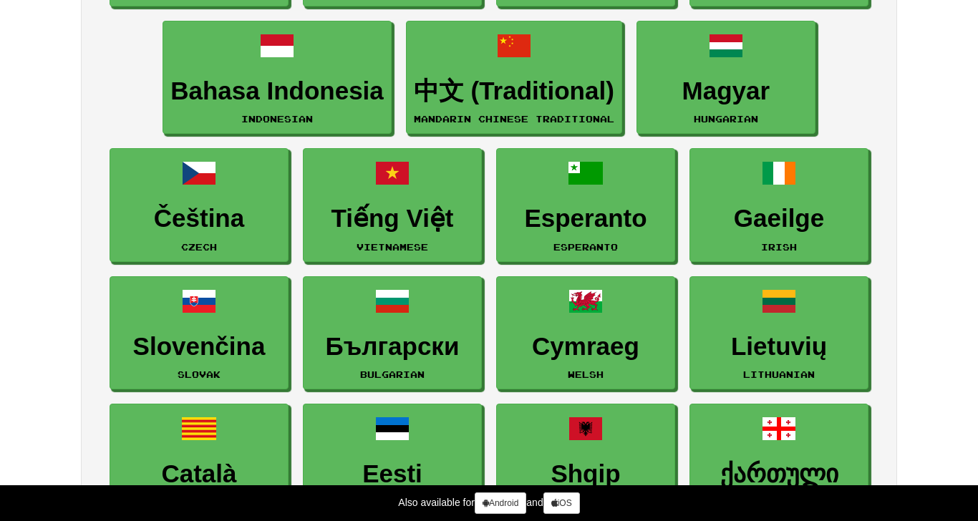 The image size is (978, 521). I want to click on a: ქართულიGeorgian, so click(779, 460).